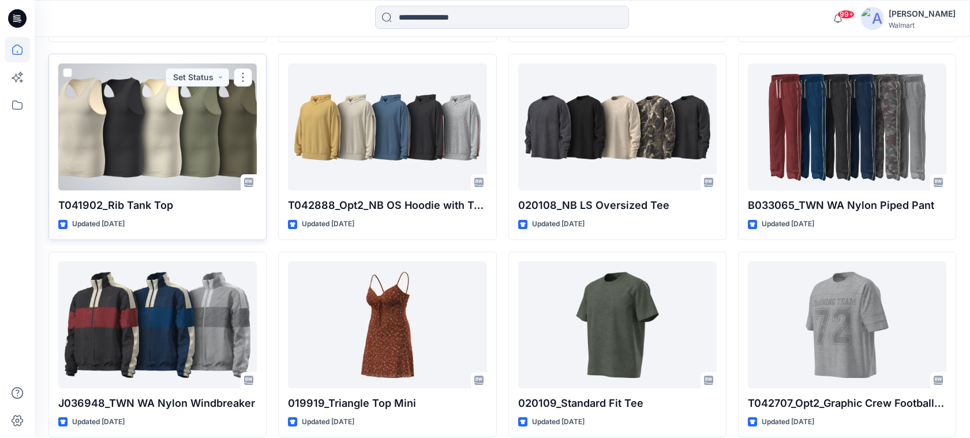 The width and height of the screenshot is (970, 438). What do you see at coordinates (617, 325) in the screenshot?
I see `a: 020109_Standard Fit Tee` at bounding box center [617, 325].